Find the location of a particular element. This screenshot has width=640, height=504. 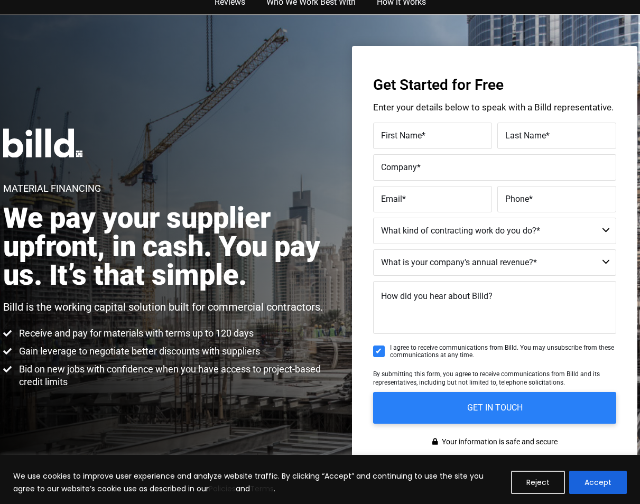

p: Enter your details below to speak with a Billd representative. is located at coordinates (495, 107).